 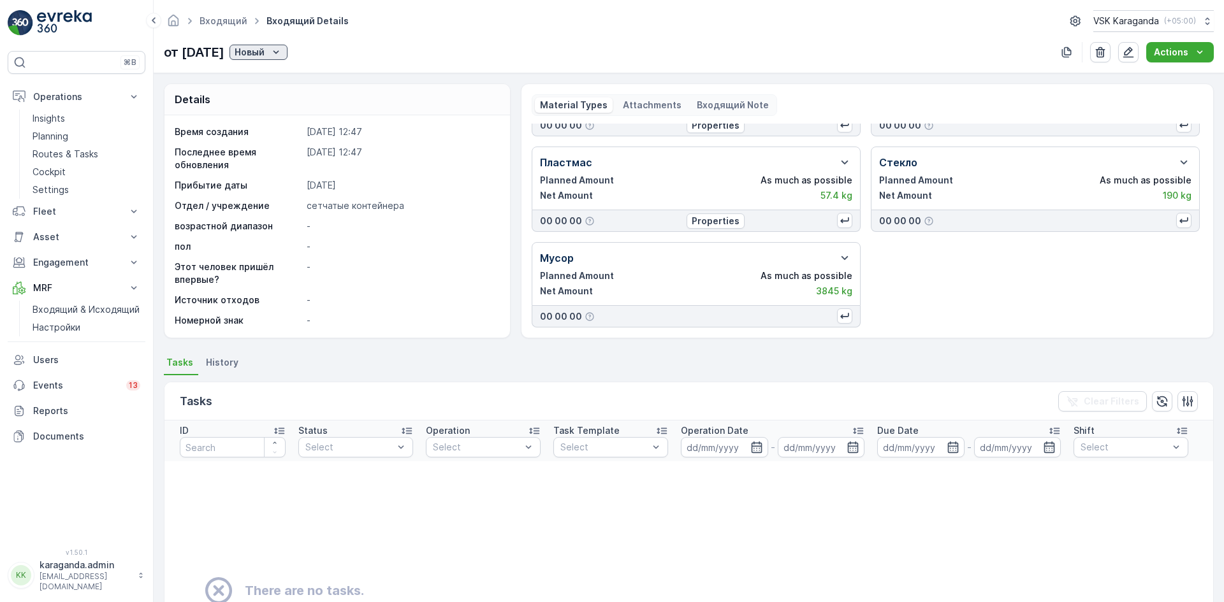 What do you see at coordinates (402, 206) in the screenshot?
I see `p: сетчатыe контейнера` at bounding box center [402, 206].